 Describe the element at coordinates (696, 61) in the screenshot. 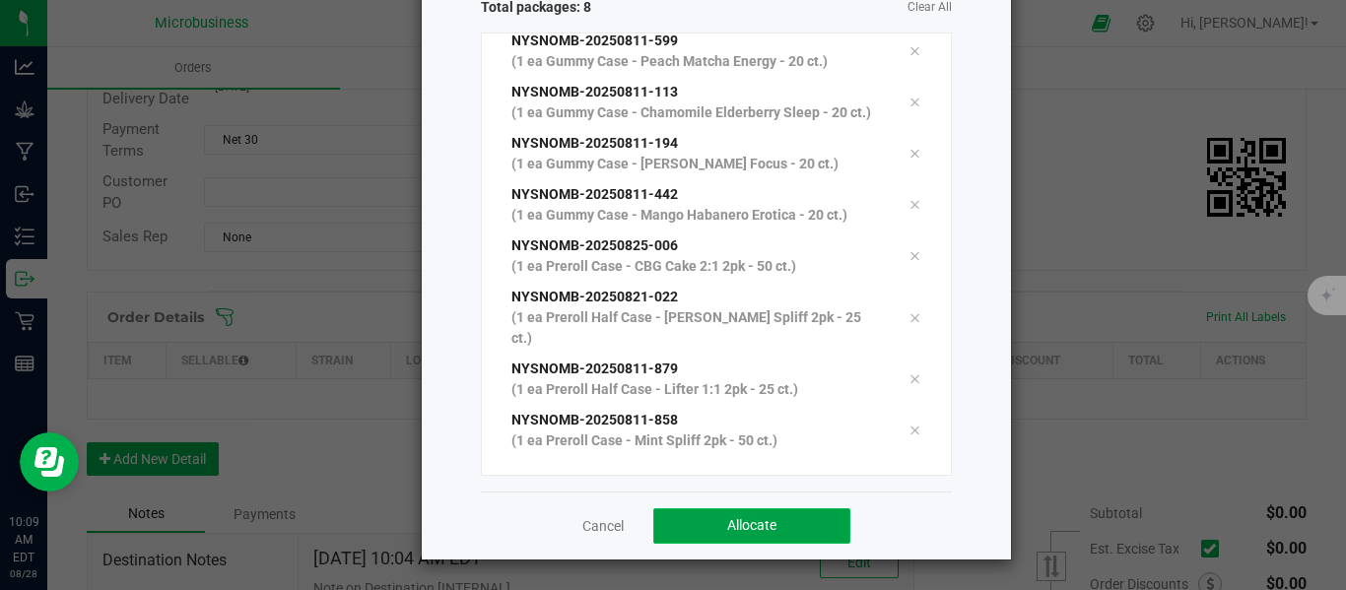

I see `p: (1 ea Gummy Case - Peach Matcha Energy - 20 ct.)` at that location.